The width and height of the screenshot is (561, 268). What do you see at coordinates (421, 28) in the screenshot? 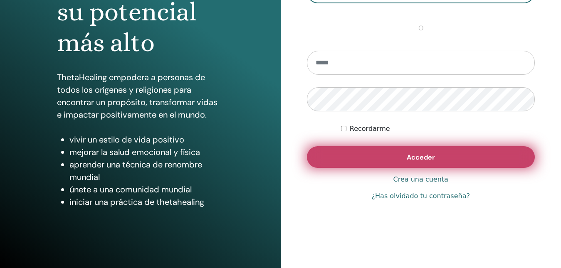
I see `span: o` at bounding box center [421, 28].